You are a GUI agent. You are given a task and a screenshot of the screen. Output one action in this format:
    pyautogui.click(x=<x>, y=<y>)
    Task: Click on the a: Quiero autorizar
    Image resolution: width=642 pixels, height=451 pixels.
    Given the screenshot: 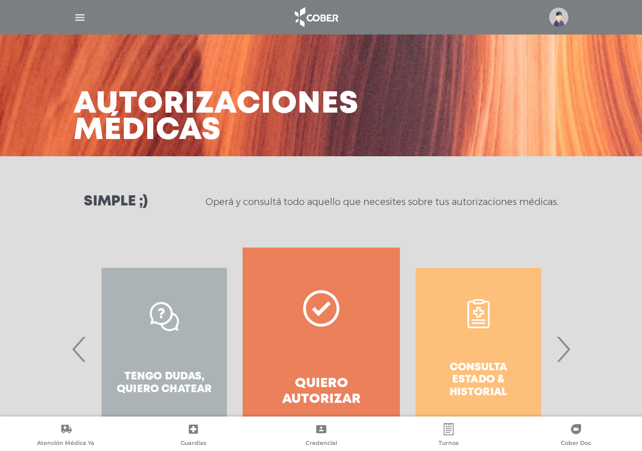 What is the action you would take?
    pyautogui.click(x=321, y=349)
    